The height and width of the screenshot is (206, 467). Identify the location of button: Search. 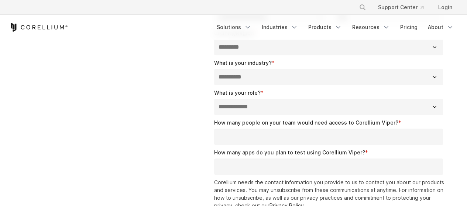
(362, 7).